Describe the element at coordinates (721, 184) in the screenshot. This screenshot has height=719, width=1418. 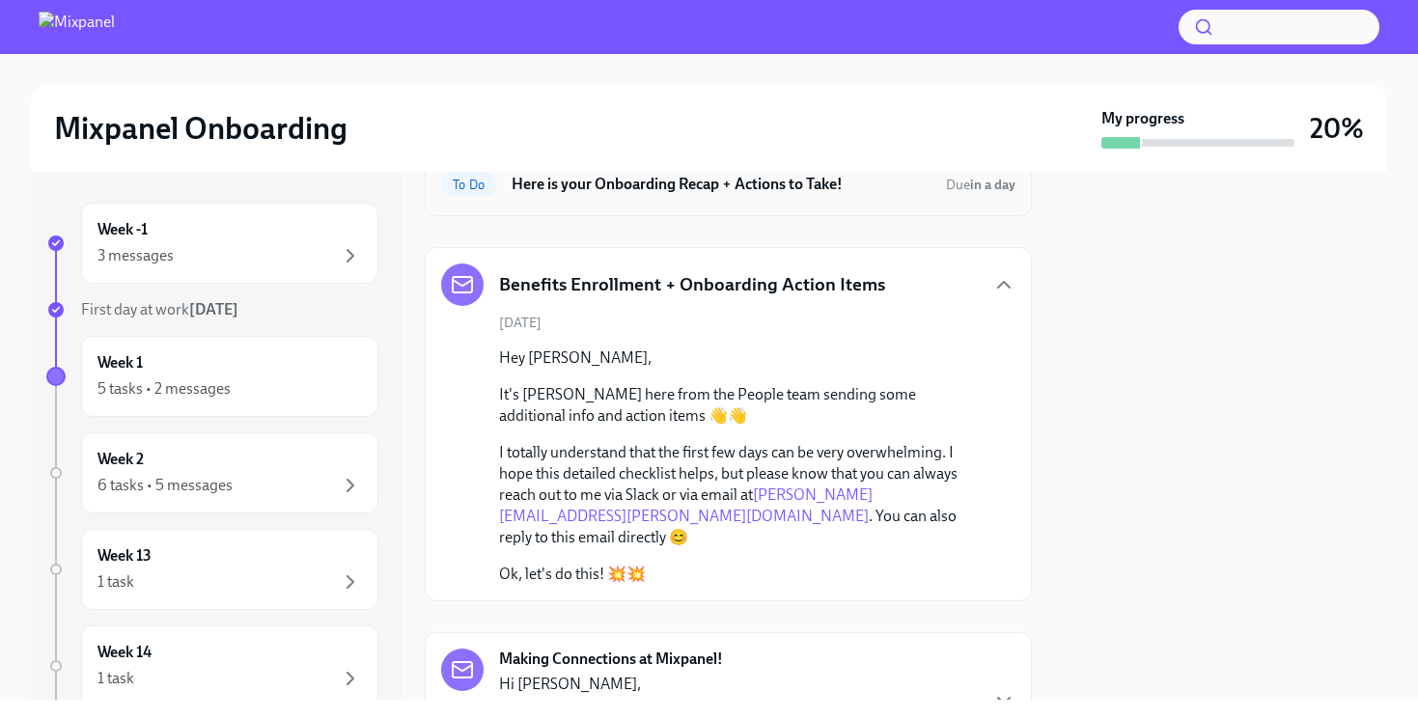
I see `h6: Here is your Onboarding Recap + Actions to Take!` at that location.